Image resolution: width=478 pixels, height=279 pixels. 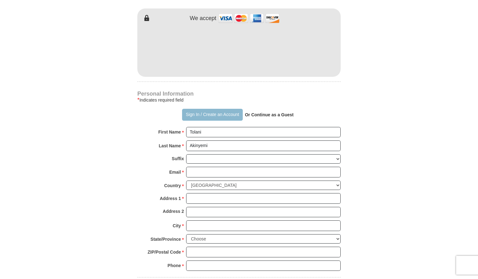 I want to click on button: Sign In / Create an Account, so click(x=212, y=115).